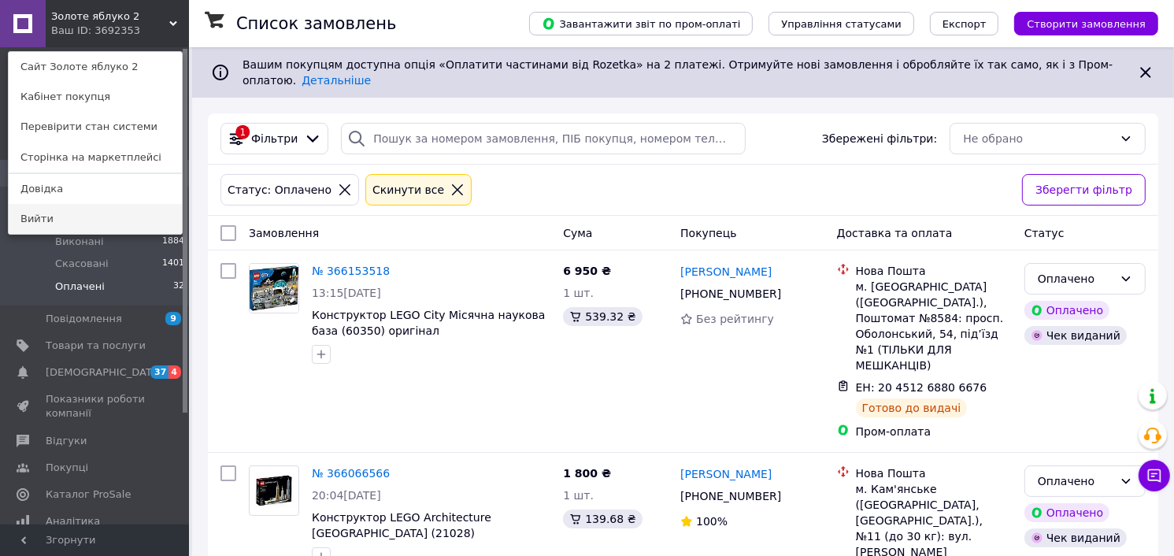  Describe the element at coordinates (708, 233) in the screenshot. I see `span: Покупець` at that location.